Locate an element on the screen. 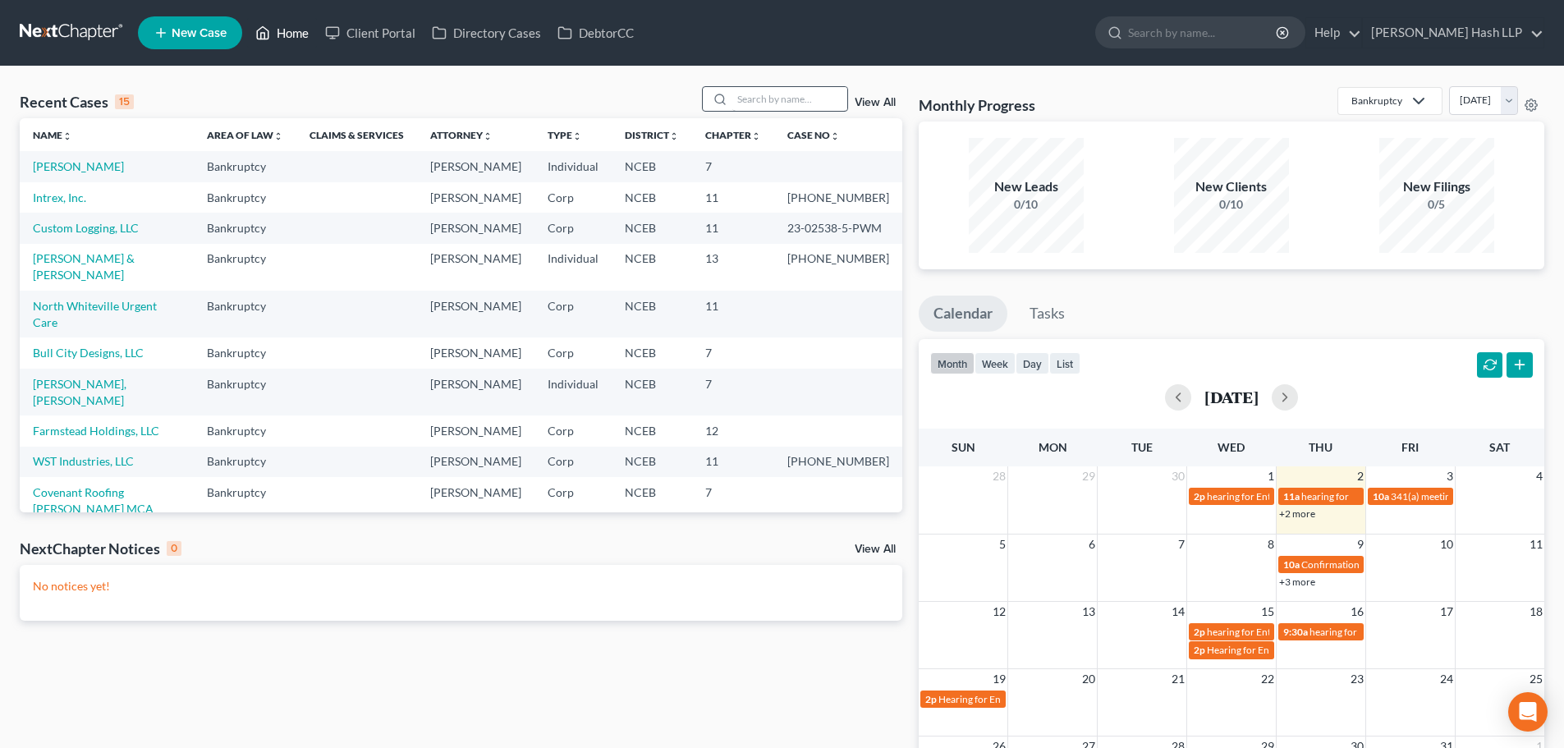  button: week is located at coordinates (995, 363).